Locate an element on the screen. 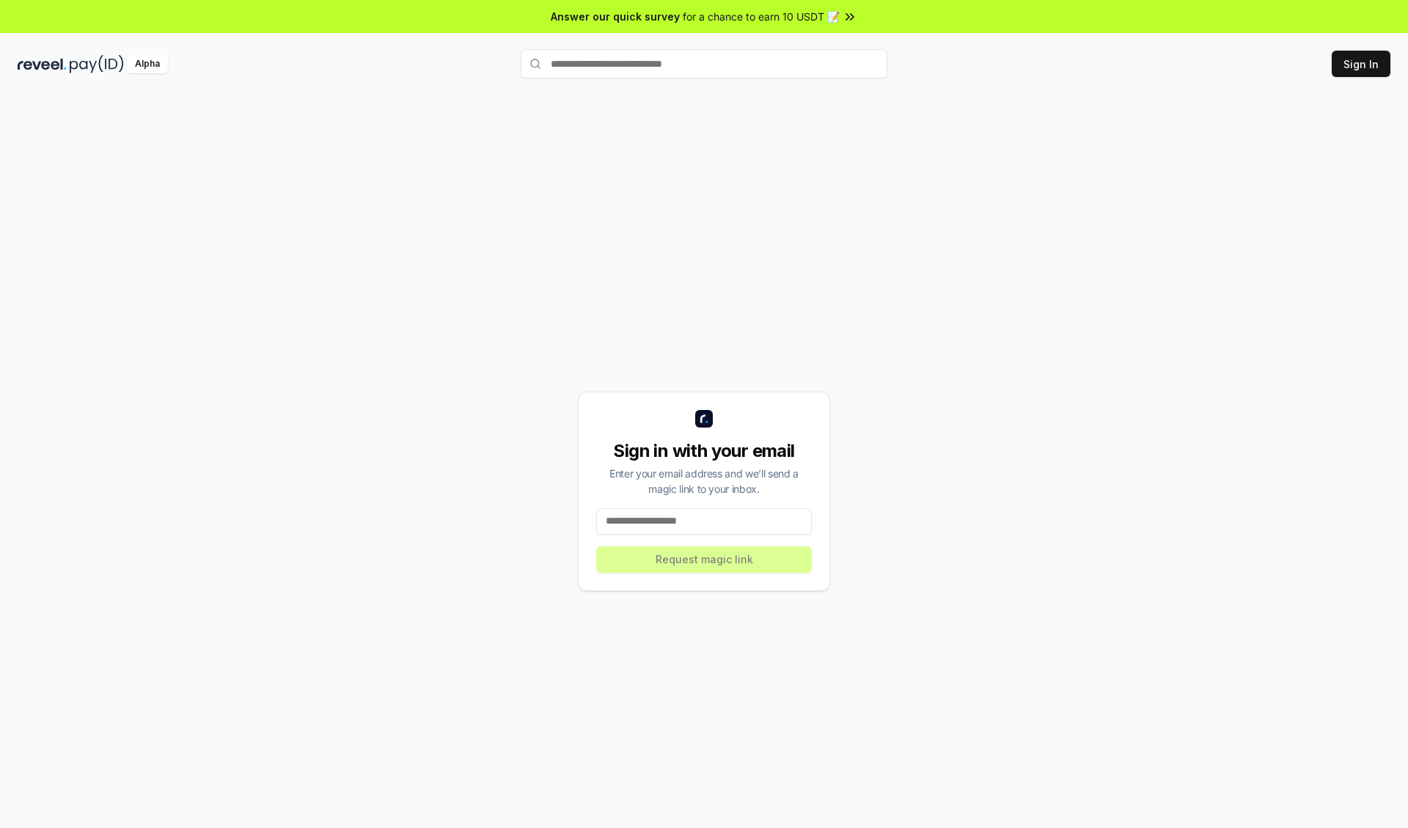  img: logo_small is located at coordinates (704, 419).